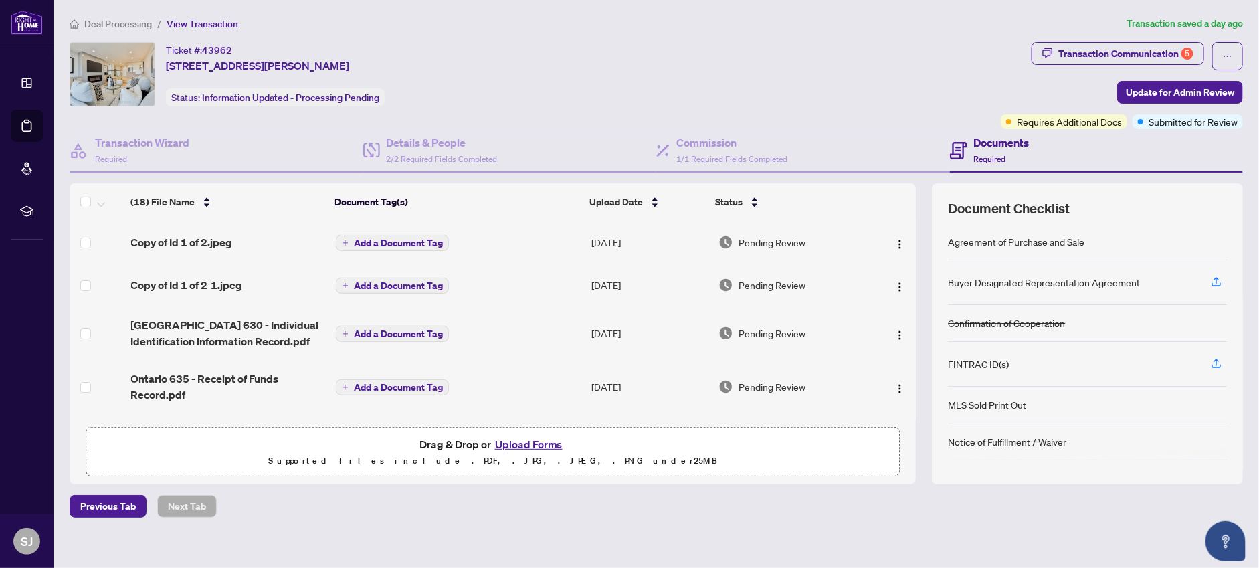  Describe the element at coordinates (493, 461) in the screenshot. I see `p: Supported files include .PDF, .JPG, .JPEG, .PNG under 25 MB` at that location.